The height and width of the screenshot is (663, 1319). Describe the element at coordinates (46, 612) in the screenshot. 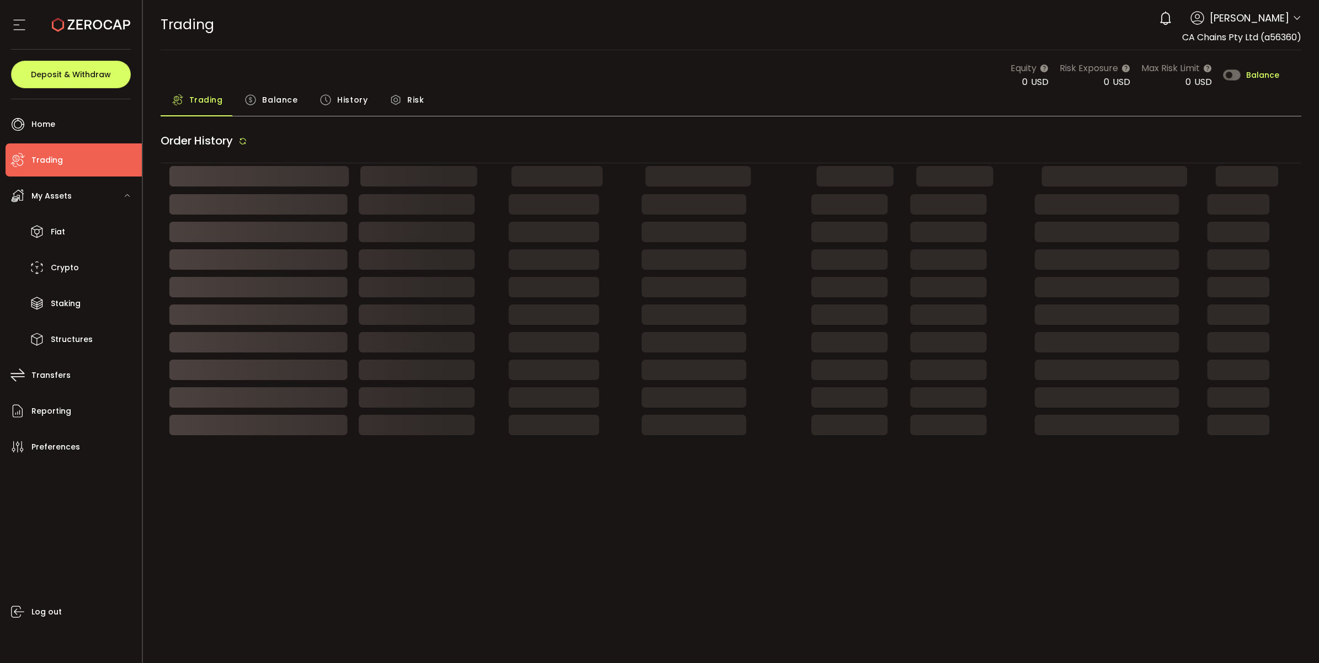

I see `span: Log out` at that location.